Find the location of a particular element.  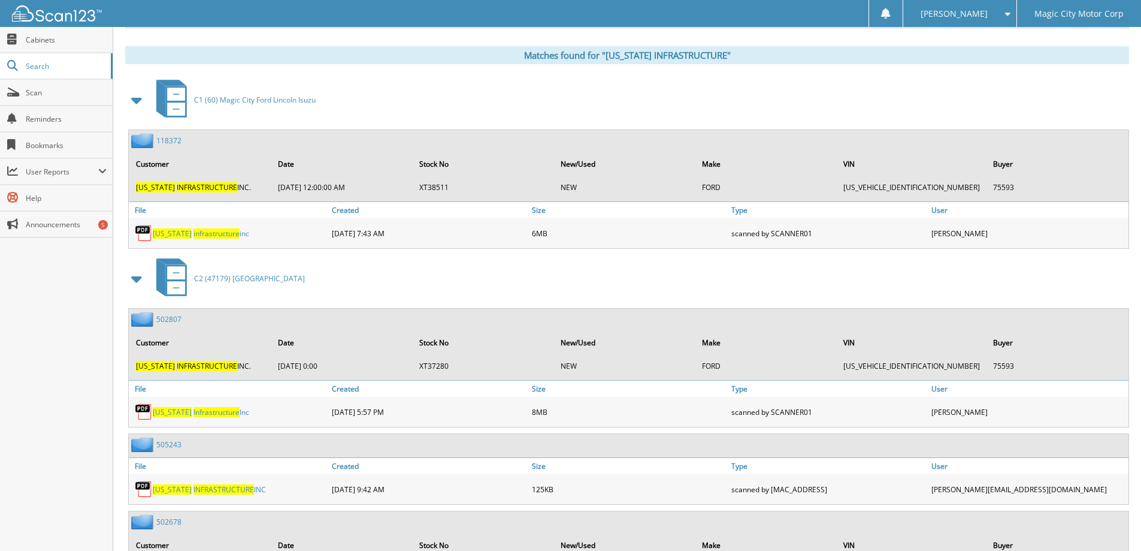

a: 502807 is located at coordinates (169, 319).